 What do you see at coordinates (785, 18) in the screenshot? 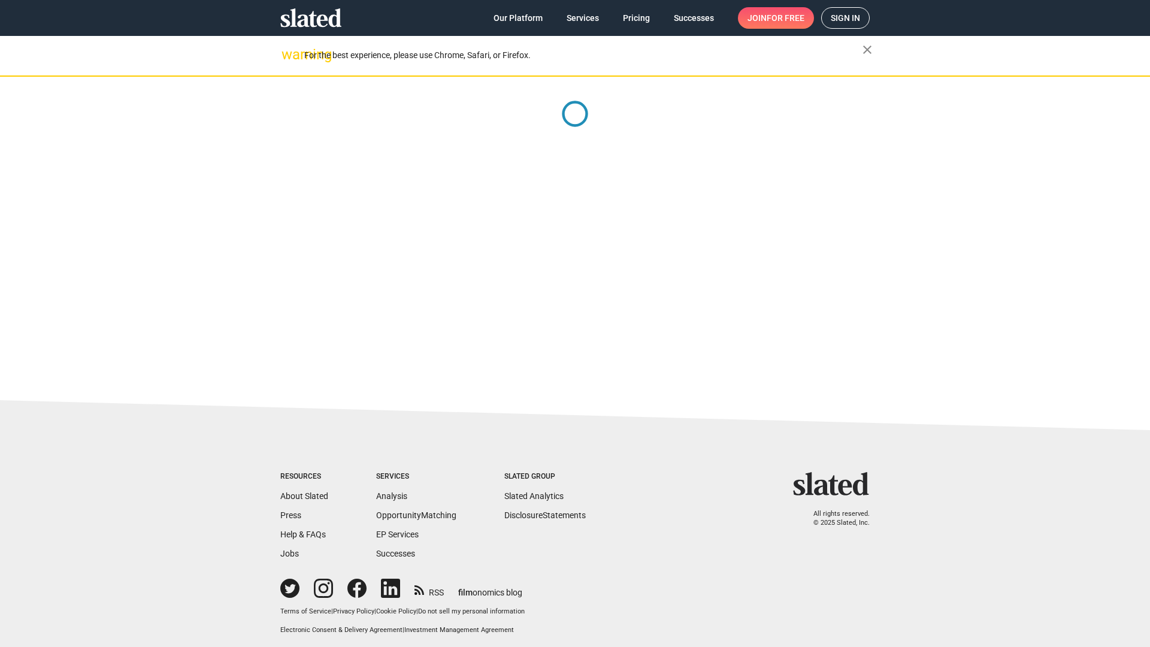
I see `span: for free` at bounding box center [785, 18].